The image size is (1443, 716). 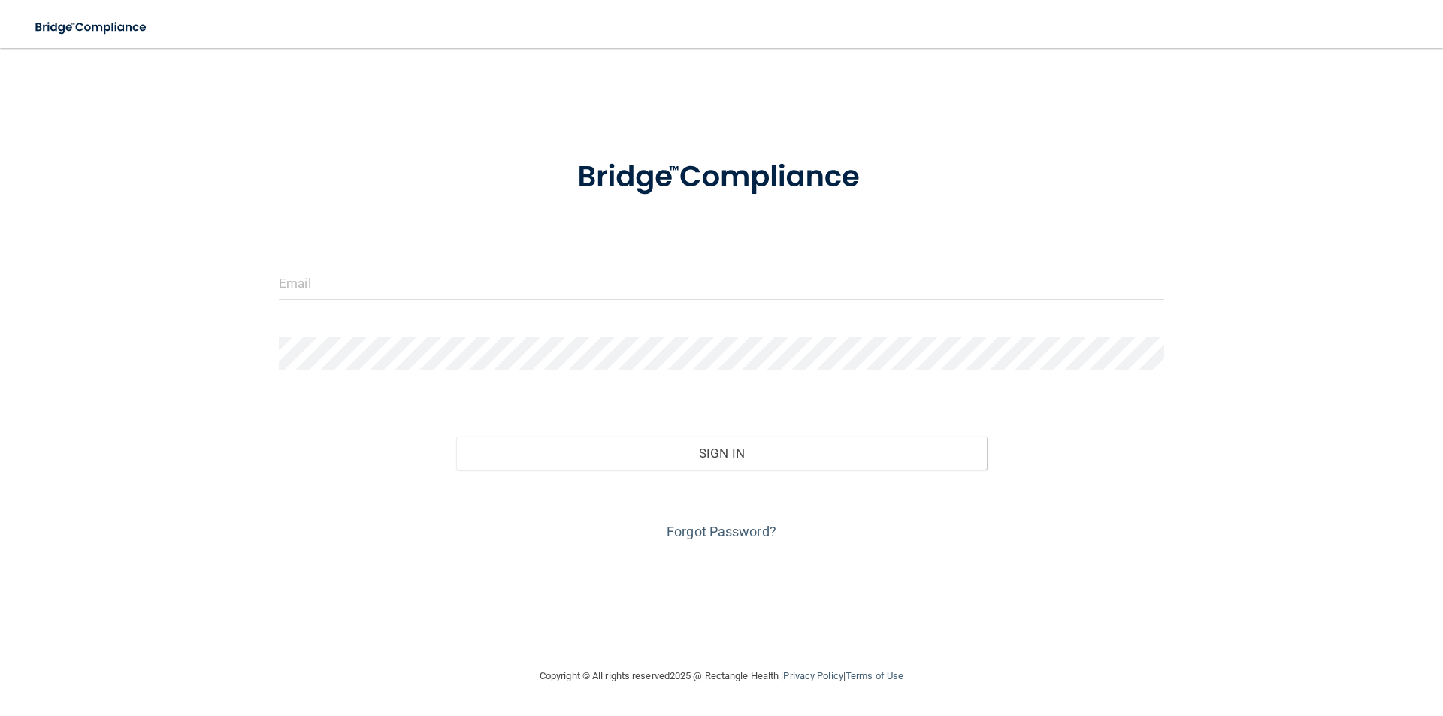 I want to click on a: Terms of Use, so click(x=874, y=676).